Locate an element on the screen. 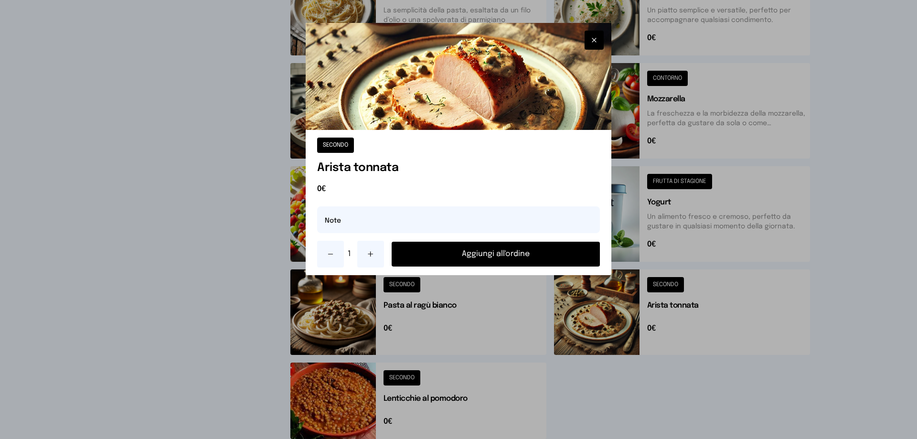 This screenshot has height=439, width=917. span: 1 is located at coordinates (351, 254).